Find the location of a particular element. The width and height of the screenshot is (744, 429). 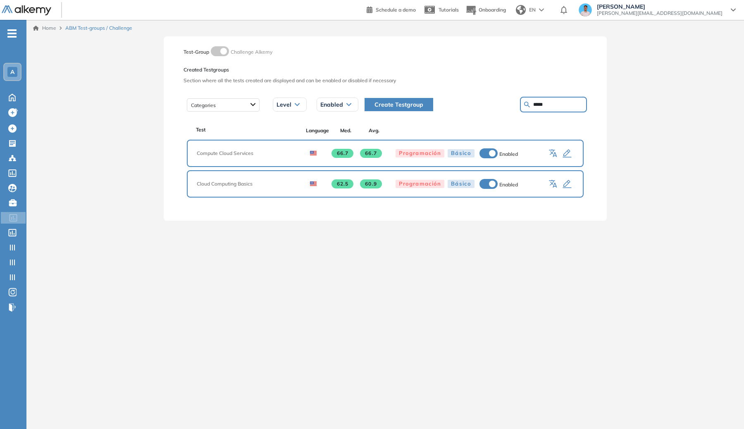

button: Create Testgroup is located at coordinates (399, 105).